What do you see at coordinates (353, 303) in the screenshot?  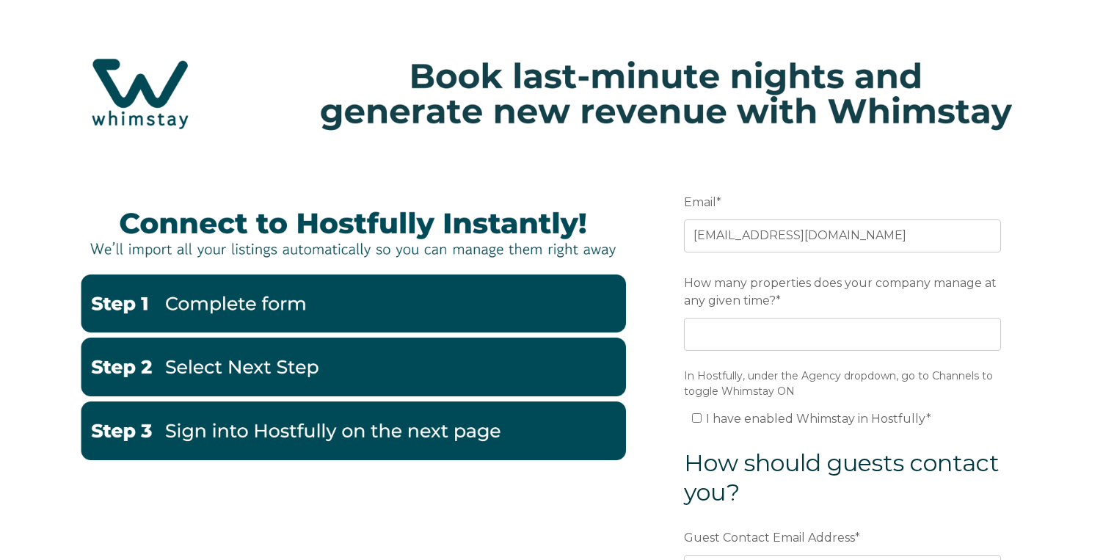 I see `img: Hostfully 1-1` at bounding box center [353, 303].